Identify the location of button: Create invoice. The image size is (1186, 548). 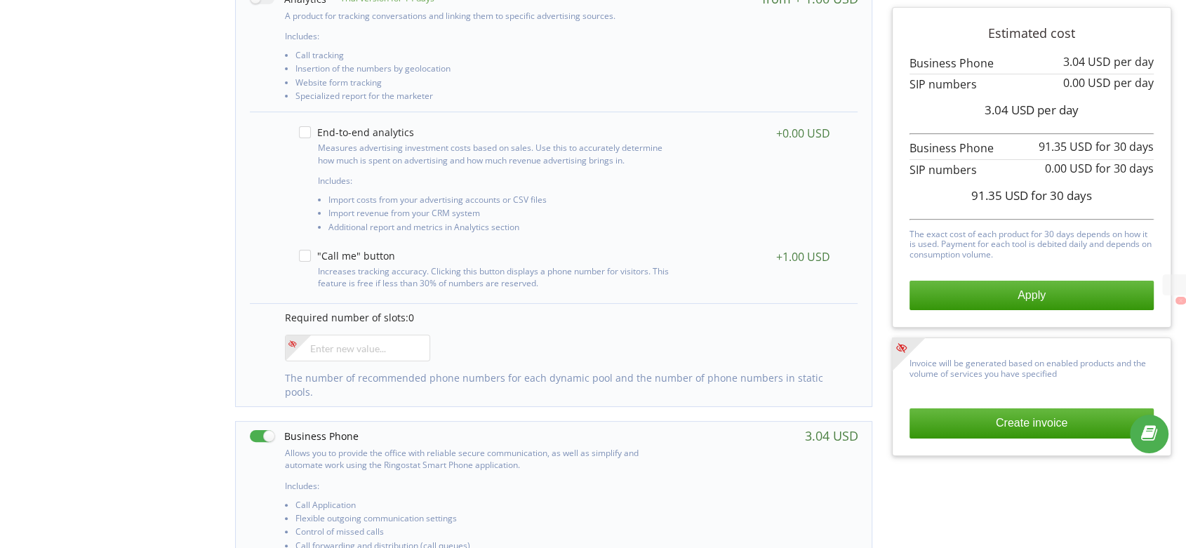
(1031, 423).